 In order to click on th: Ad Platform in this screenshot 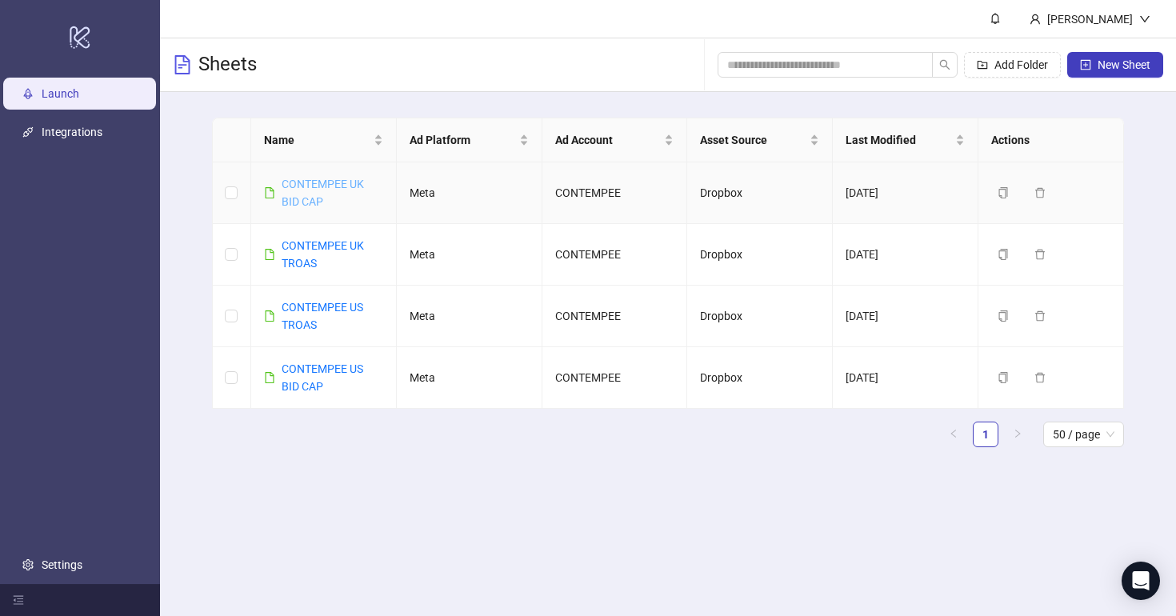, I will do `click(470, 140)`.